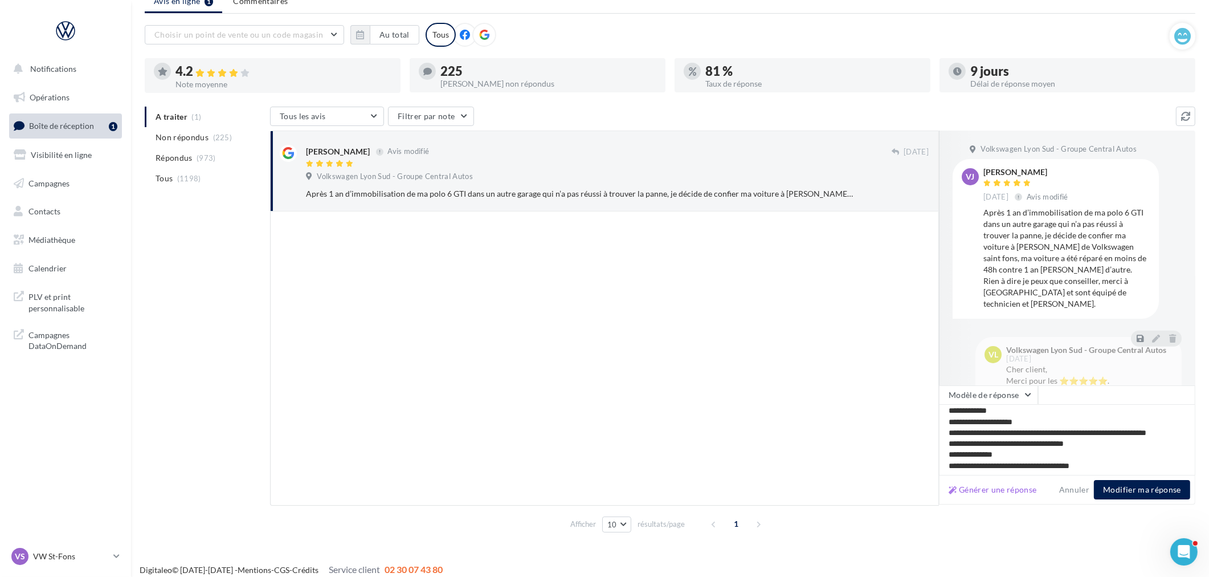 The height and width of the screenshot is (577, 1209). What do you see at coordinates (66, 301) in the screenshot?
I see `a: PLV et print personnalisable` at bounding box center [66, 301].